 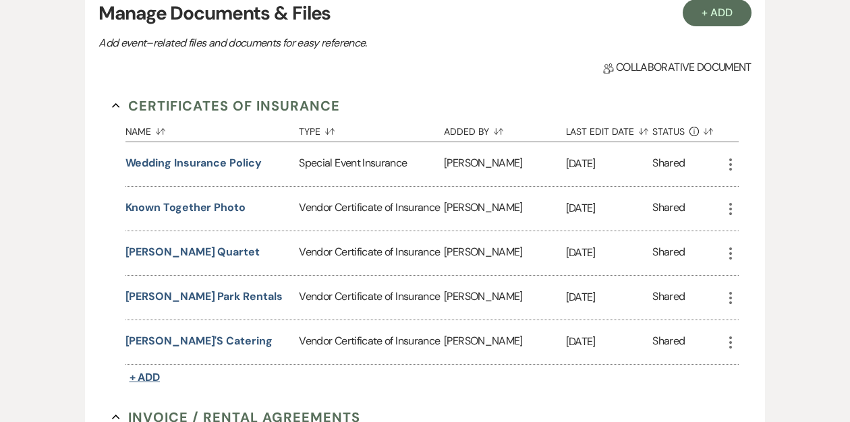 I want to click on div: Special Event Insurance, so click(x=371, y=164).